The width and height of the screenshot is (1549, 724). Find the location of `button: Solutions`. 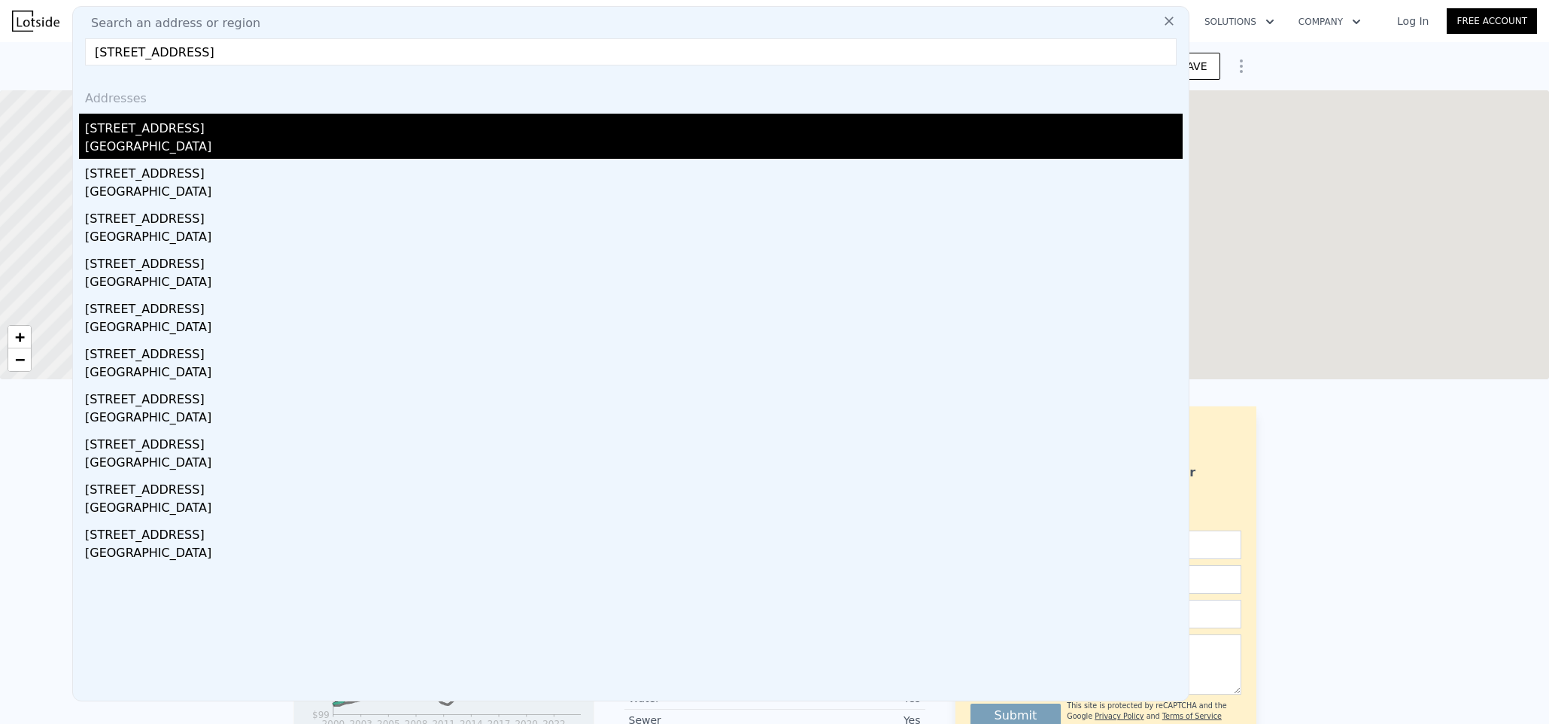

button: Solutions is located at coordinates (1239, 22).